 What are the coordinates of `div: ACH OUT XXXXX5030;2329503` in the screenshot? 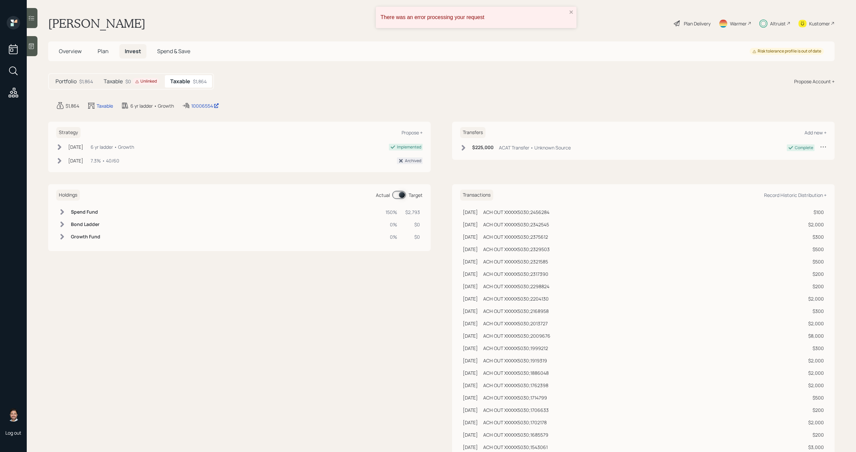 It's located at (516, 249).